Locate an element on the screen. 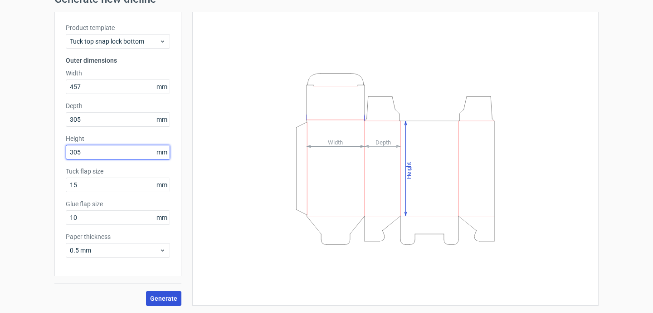 The height and width of the screenshot is (313, 653). label: Height is located at coordinates (118, 138).